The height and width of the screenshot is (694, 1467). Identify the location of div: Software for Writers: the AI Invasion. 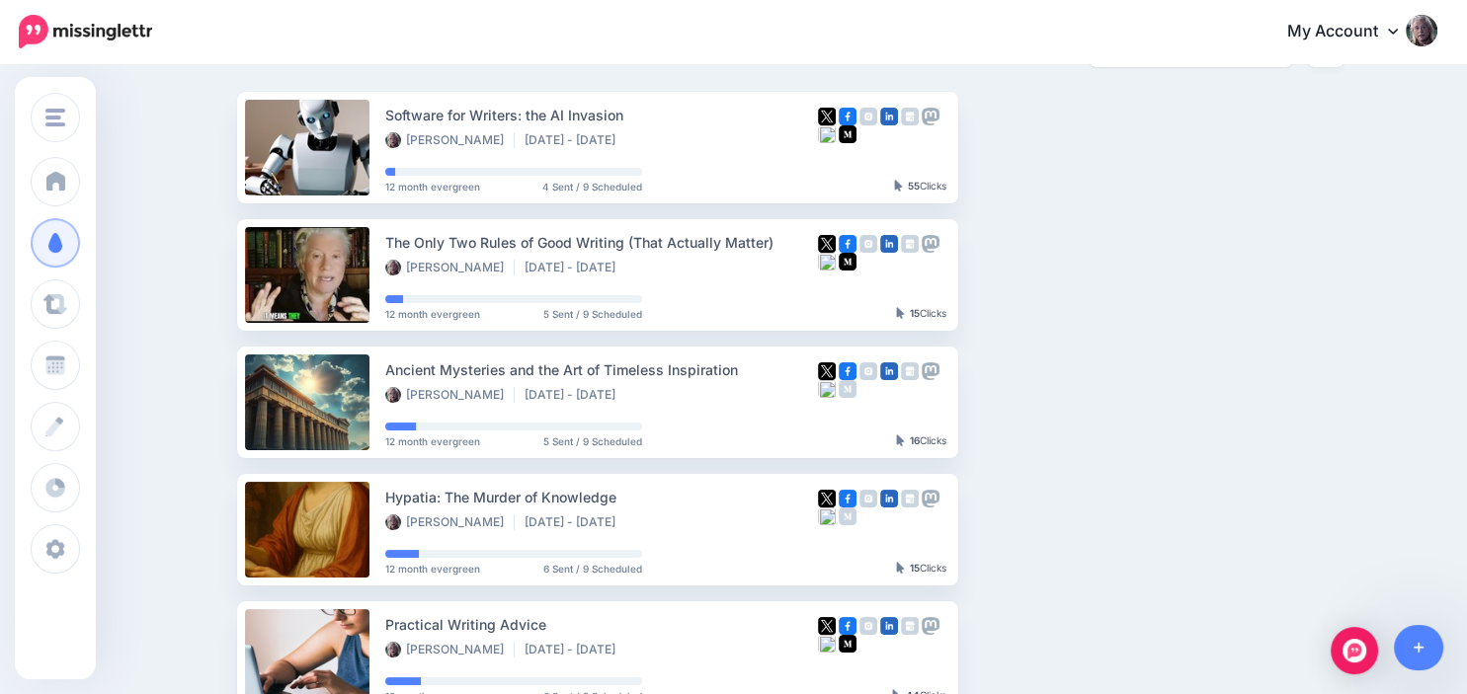
(601, 115).